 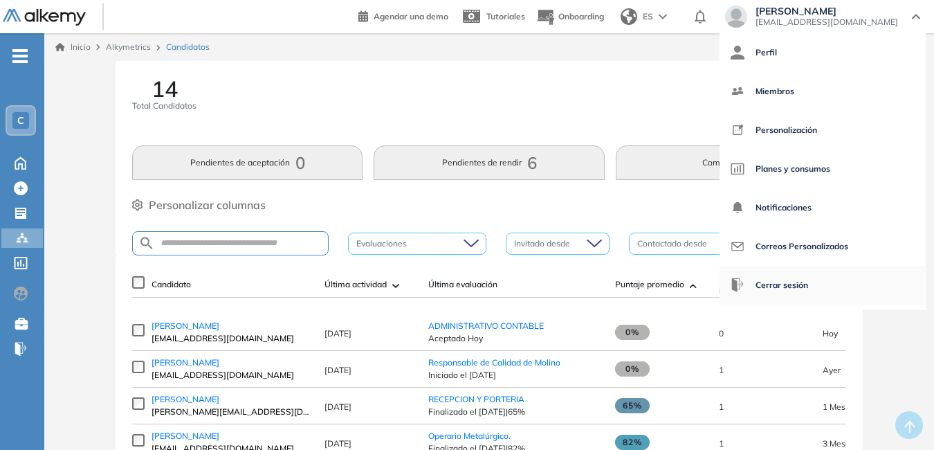 I want to click on a: Perfil, so click(x=823, y=53).